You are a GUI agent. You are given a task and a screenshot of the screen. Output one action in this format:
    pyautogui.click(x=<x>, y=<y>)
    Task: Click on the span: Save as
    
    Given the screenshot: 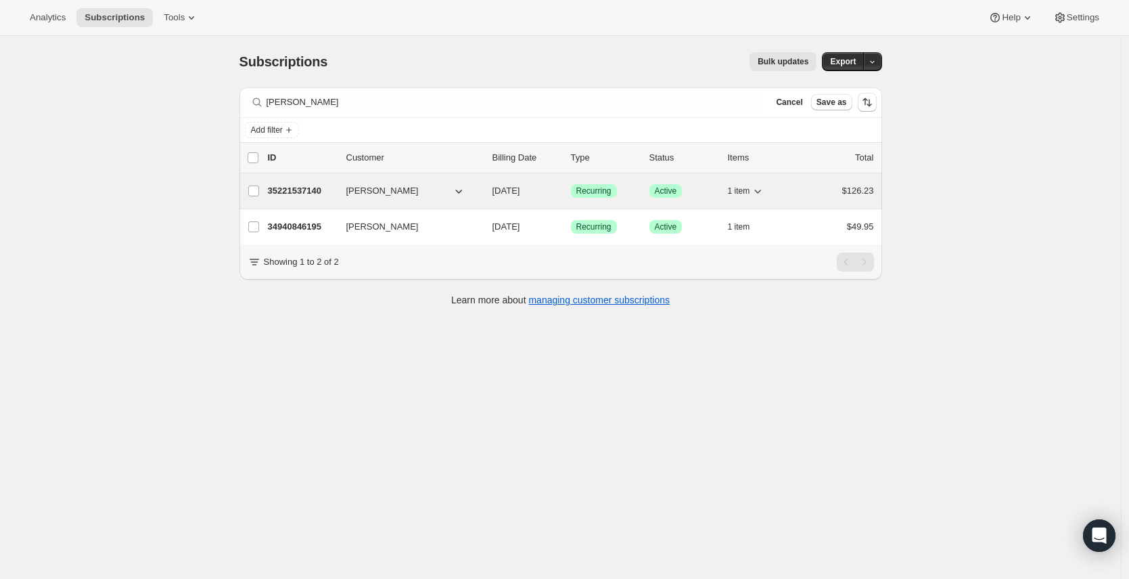 What is the action you would take?
    pyautogui.click(x=832, y=102)
    